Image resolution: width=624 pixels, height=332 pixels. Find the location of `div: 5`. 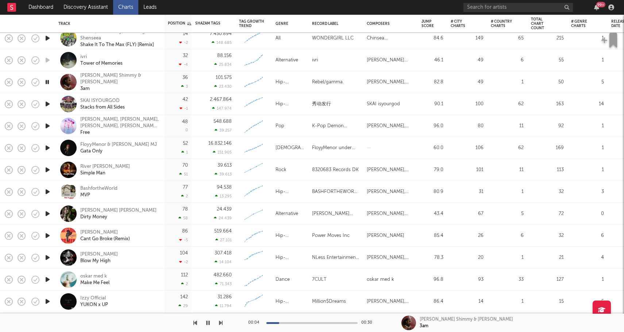

div: 5 is located at coordinates (588, 301).